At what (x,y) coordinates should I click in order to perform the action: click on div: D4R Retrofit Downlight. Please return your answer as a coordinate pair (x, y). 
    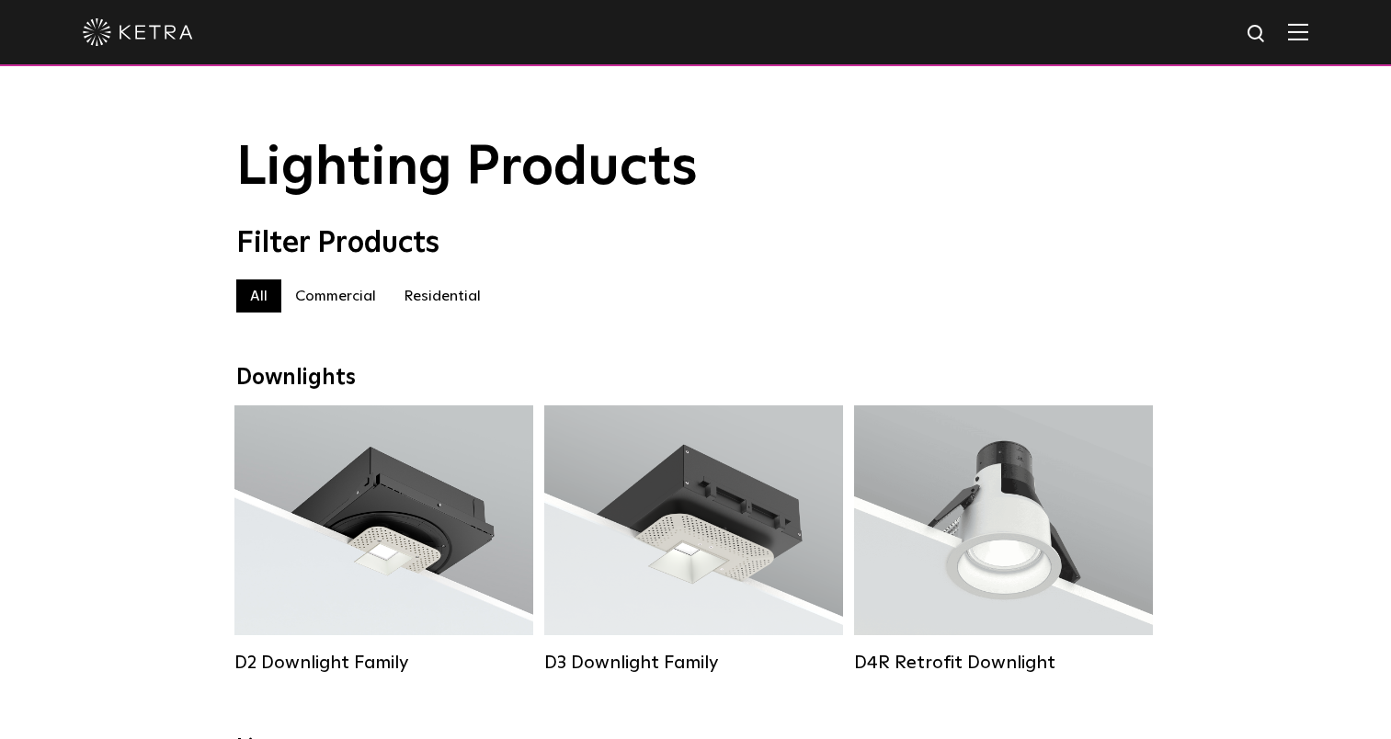
    Looking at the image, I should click on (1003, 663).